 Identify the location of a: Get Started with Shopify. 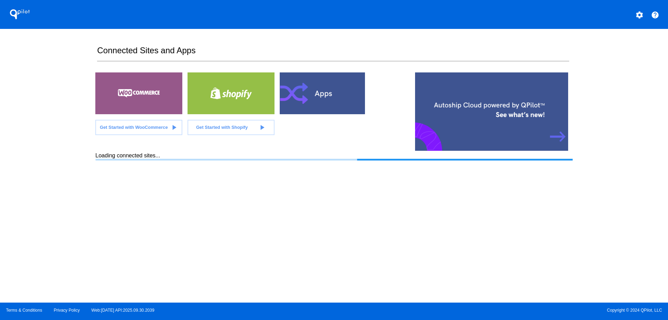
(231, 127).